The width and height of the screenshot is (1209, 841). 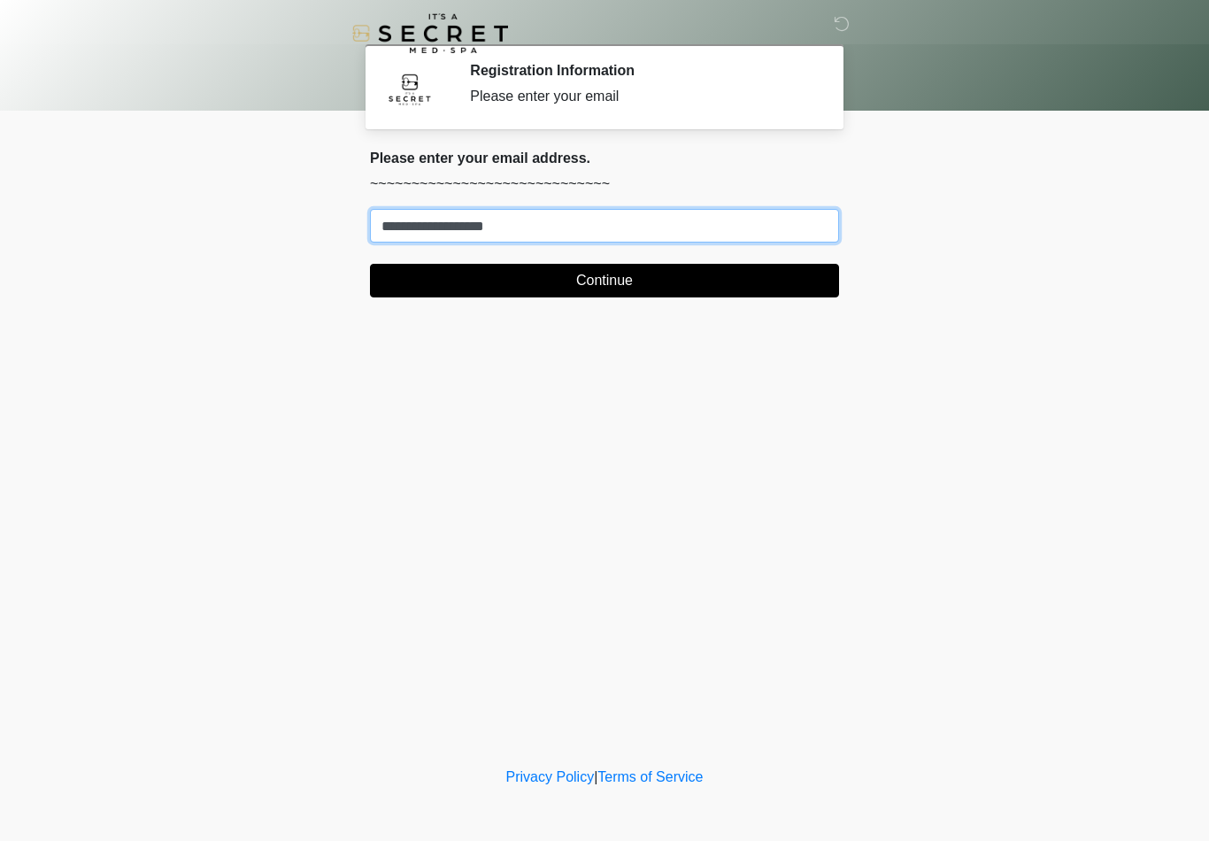 What do you see at coordinates (641, 97) in the screenshot?
I see `div: Please enter your email` at bounding box center [641, 97].